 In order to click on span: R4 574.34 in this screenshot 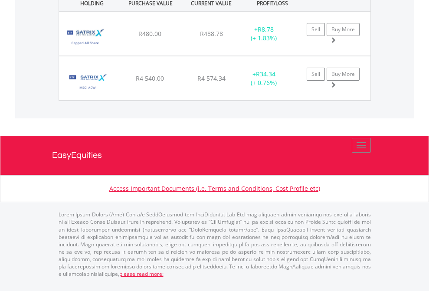, I will do `click(211, 78)`.